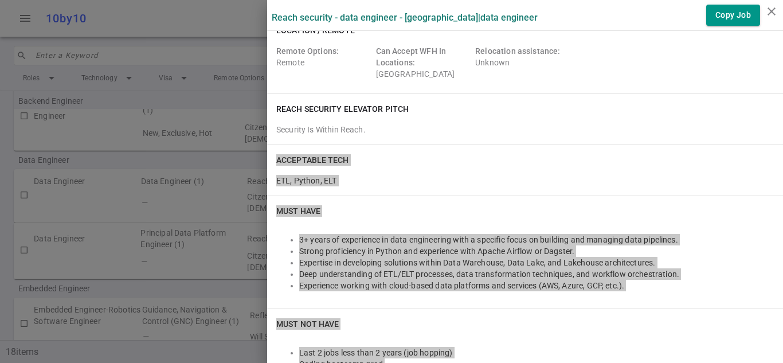 The image size is (783, 363). I want to click on button: Copy Job, so click(733, 15).